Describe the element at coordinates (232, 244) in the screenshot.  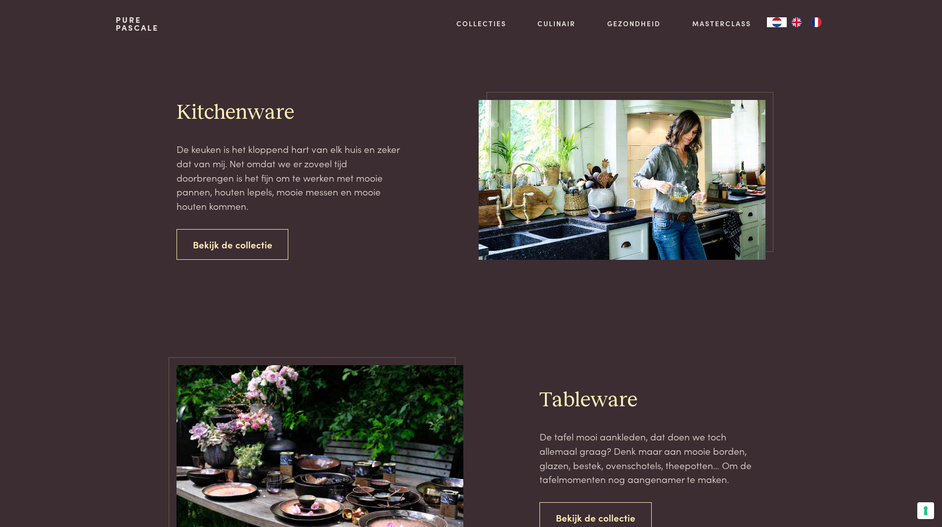
I see `a: Bekijk de collectie` at that location.